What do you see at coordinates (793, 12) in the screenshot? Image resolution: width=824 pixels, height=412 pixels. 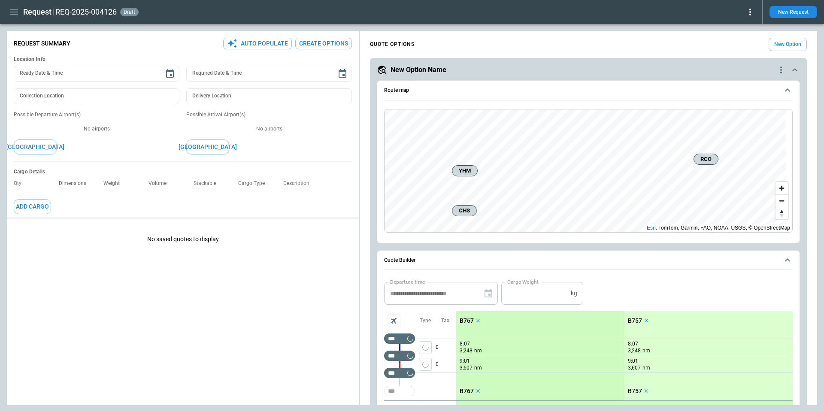 I see `button: New Request` at bounding box center [793, 12].